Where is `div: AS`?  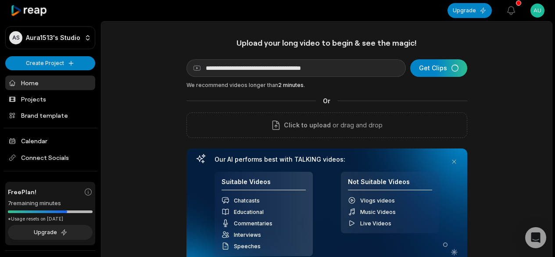 div: AS is located at coordinates (16, 38).